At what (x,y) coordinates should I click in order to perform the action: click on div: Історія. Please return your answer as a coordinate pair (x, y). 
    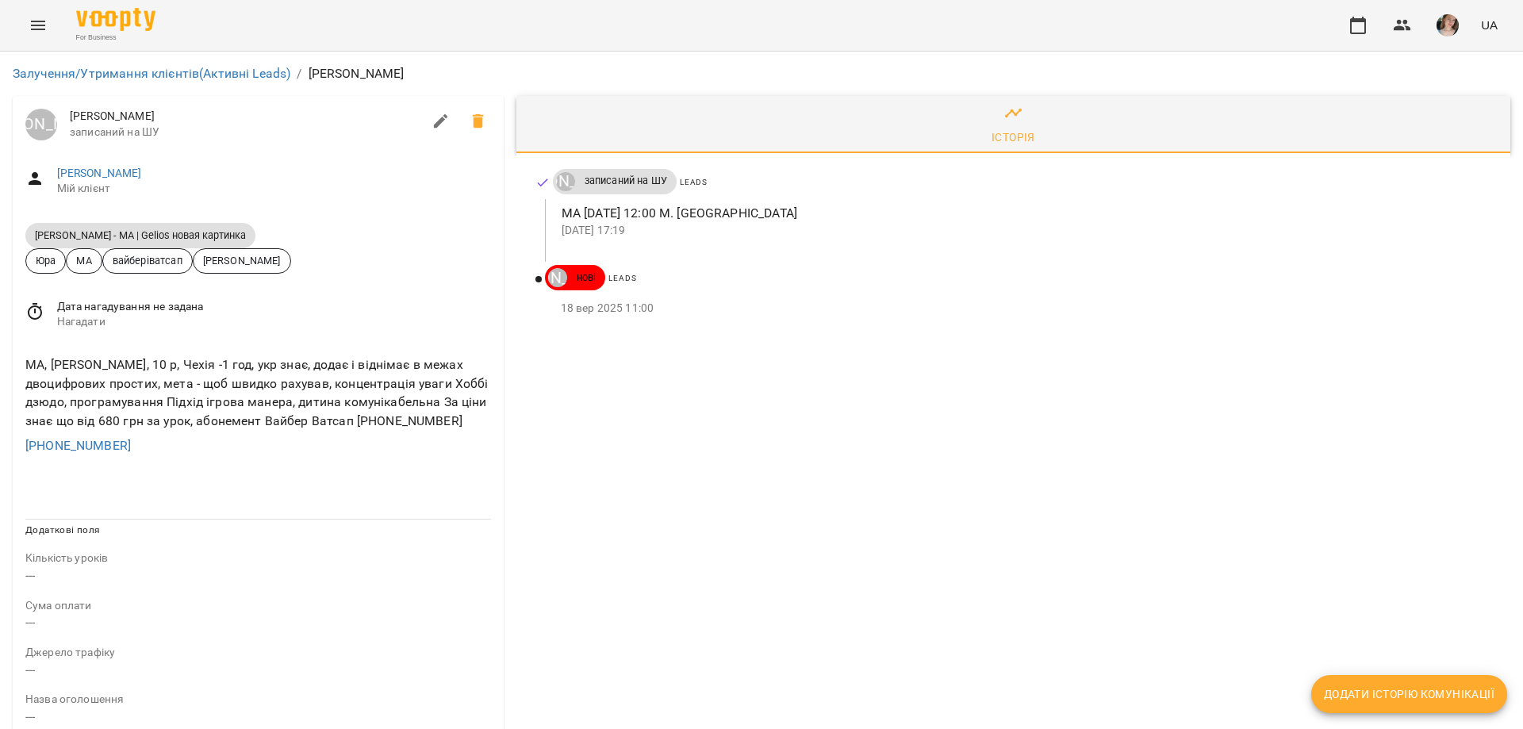
    Looking at the image, I should click on (1013, 137).